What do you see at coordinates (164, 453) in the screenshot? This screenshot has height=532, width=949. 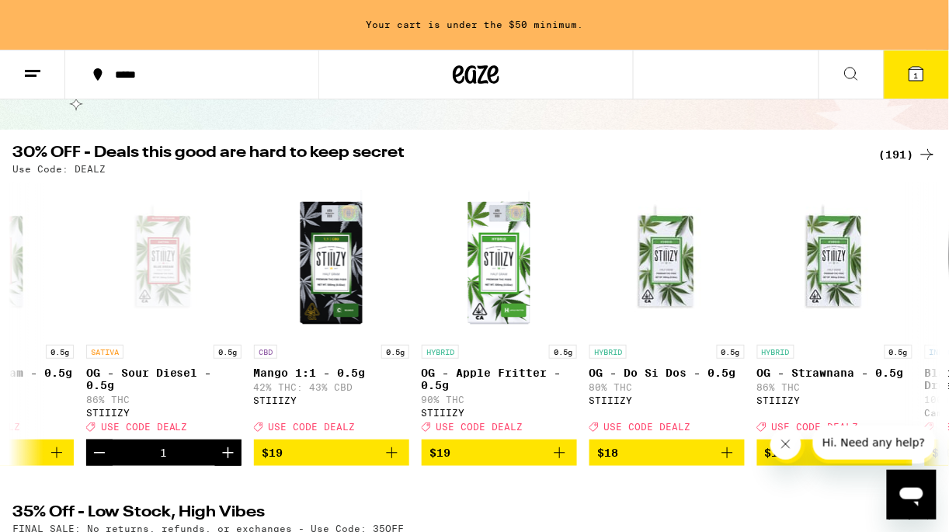 I see `div: 1` at bounding box center [164, 453].